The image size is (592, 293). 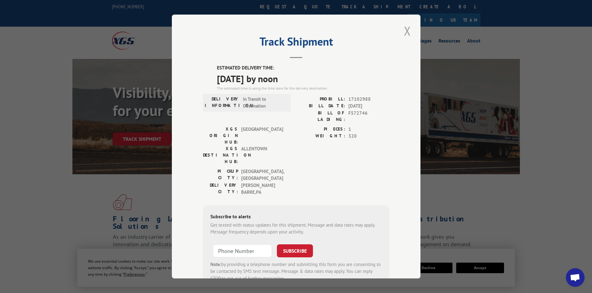 What do you see at coordinates (220, 189) in the screenshot?
I see `label: DELIVERY CITY:` at bounding box center [220, 189].